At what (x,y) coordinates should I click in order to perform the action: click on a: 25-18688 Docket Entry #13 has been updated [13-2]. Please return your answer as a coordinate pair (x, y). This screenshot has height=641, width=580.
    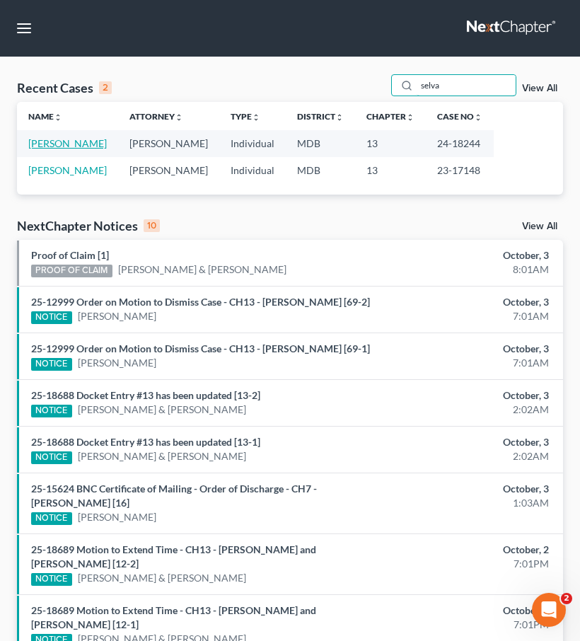
    Looking at the image, I should click on (146, 395).